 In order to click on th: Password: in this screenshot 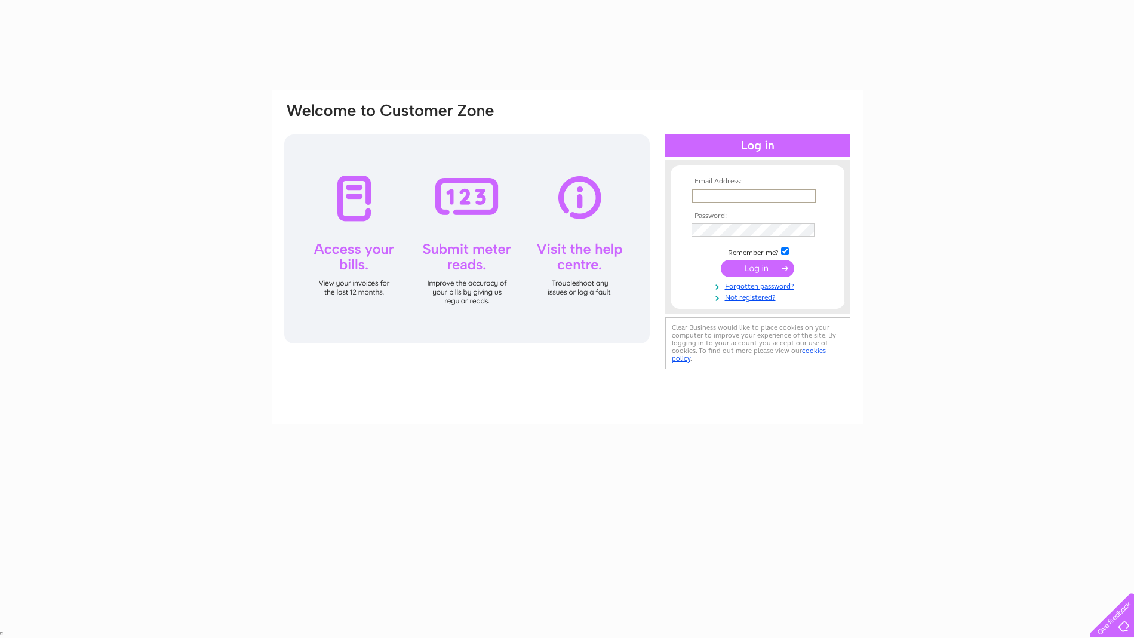, I will do `click(758, 216)`.